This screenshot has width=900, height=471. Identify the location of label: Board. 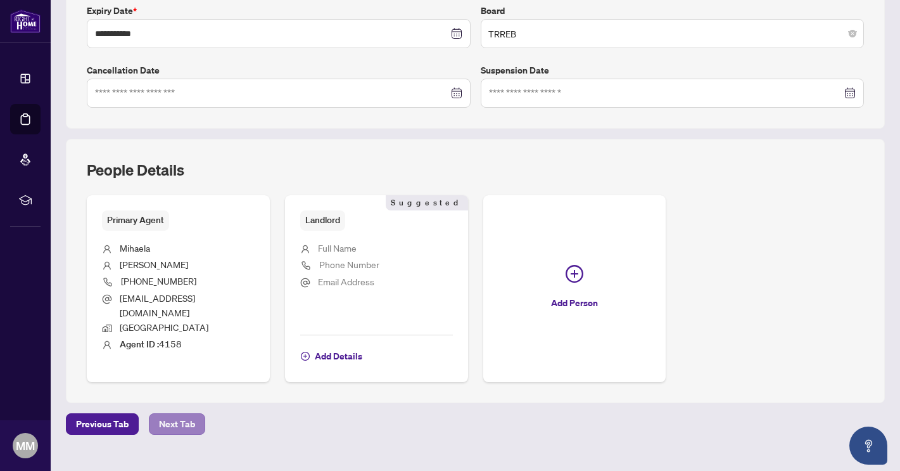
(673, 11).